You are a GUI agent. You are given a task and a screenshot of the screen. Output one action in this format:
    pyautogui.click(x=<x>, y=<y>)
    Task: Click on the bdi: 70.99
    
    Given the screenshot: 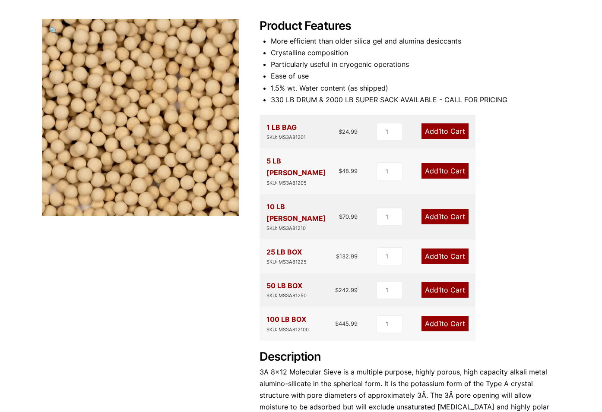 What is the action you would take?
    pyautogui.click(x=348, y=217)
    